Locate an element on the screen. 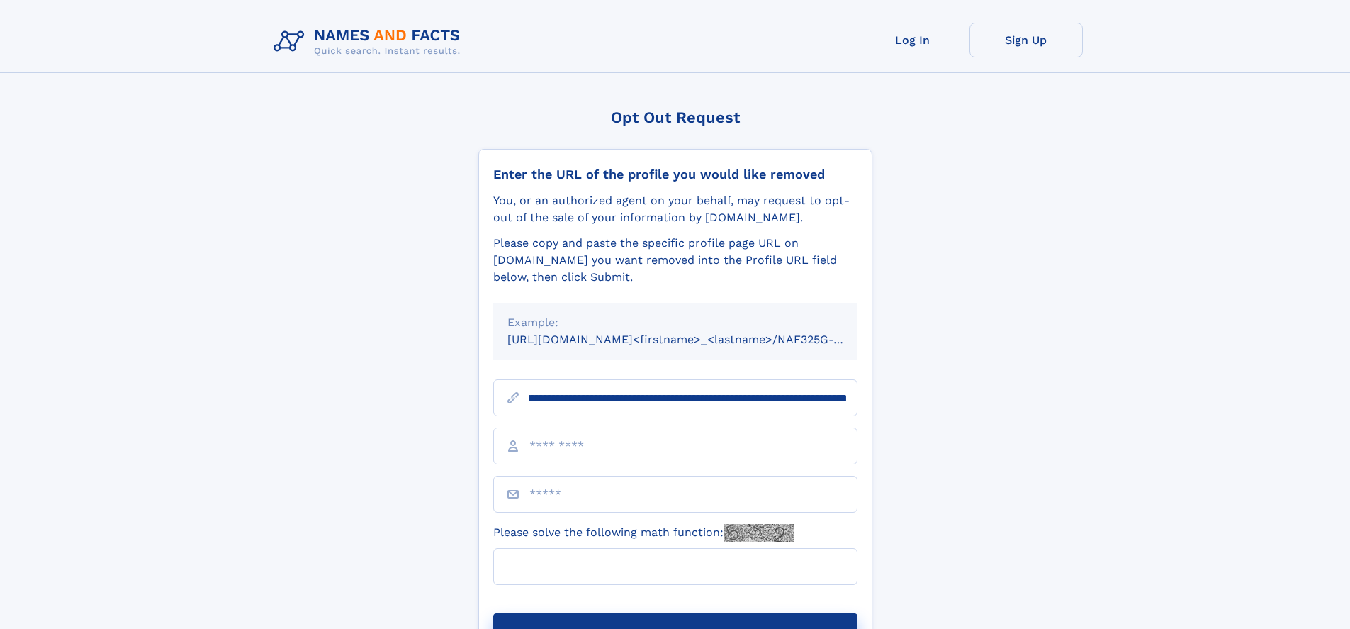  a: Log In is located at coordinates (913, 40).